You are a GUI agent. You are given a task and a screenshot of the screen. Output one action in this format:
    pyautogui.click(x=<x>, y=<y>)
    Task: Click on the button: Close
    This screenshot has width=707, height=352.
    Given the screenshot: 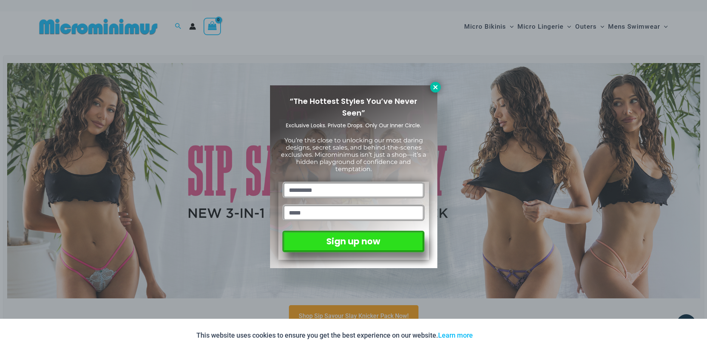 What is the action you would take?
    pyautogui.click(x=435, y=87)
    